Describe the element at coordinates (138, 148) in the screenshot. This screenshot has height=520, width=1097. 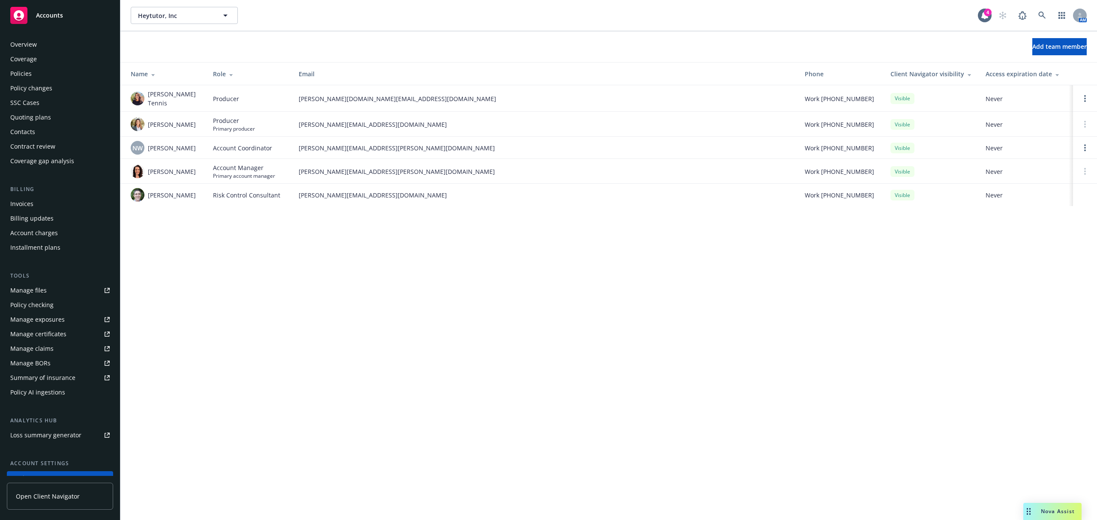
I see `span: NW` at that location.